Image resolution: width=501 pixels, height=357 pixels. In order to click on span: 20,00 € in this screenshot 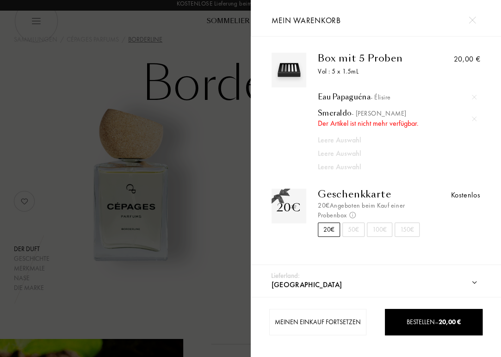, I will do `click(449, 322)`.